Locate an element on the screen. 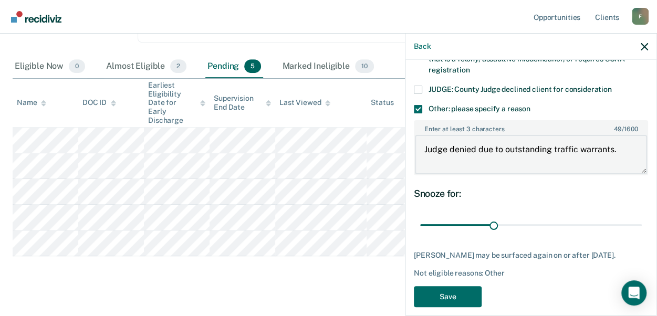 Image resolution: width=657 pixels, height=316 pixels. div: Last Viewed is located at coordinates (305, 102).